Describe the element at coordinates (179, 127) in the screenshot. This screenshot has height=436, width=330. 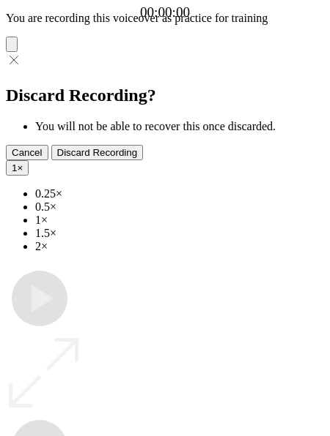
I see `li: You will not be able to recover this once discarded.` at that location.